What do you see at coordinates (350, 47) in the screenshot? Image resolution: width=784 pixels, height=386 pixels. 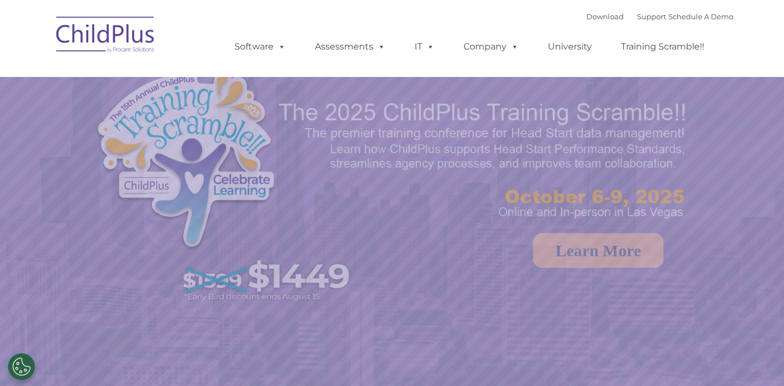 I see `a: Assessments` at bounding box center [350, 47].